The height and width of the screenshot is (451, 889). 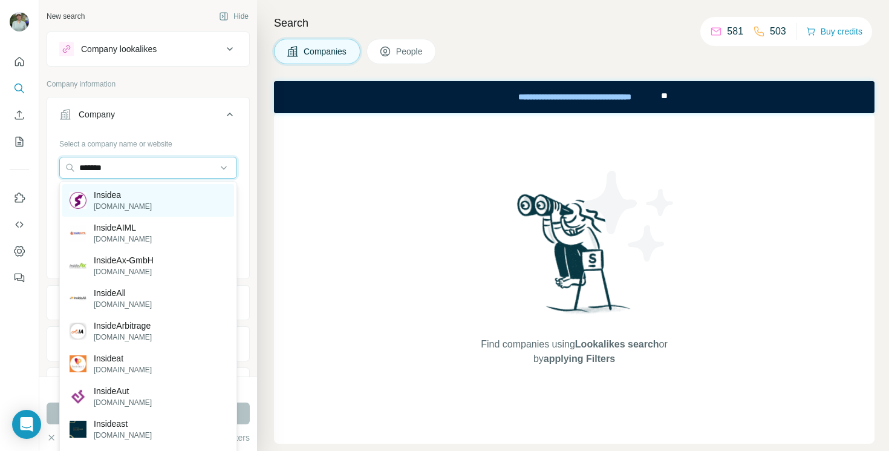 What do you see at coordinates (148, 303) in the screenshot?
I see `button: Industry` at bounding box center [148, 303].